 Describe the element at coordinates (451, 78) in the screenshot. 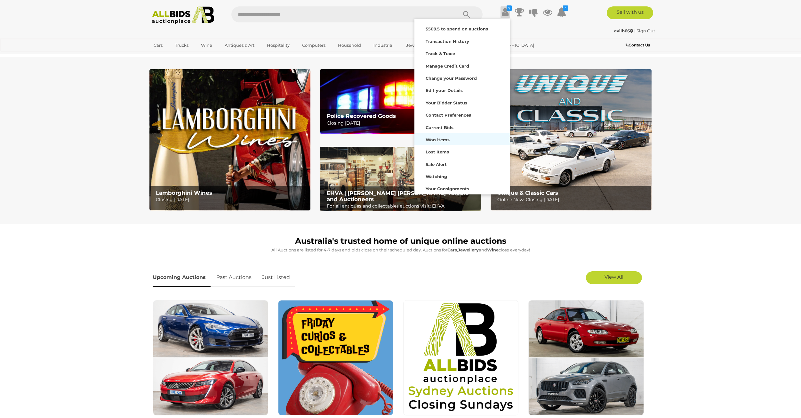

I see `strong: Change your Password` at that location.